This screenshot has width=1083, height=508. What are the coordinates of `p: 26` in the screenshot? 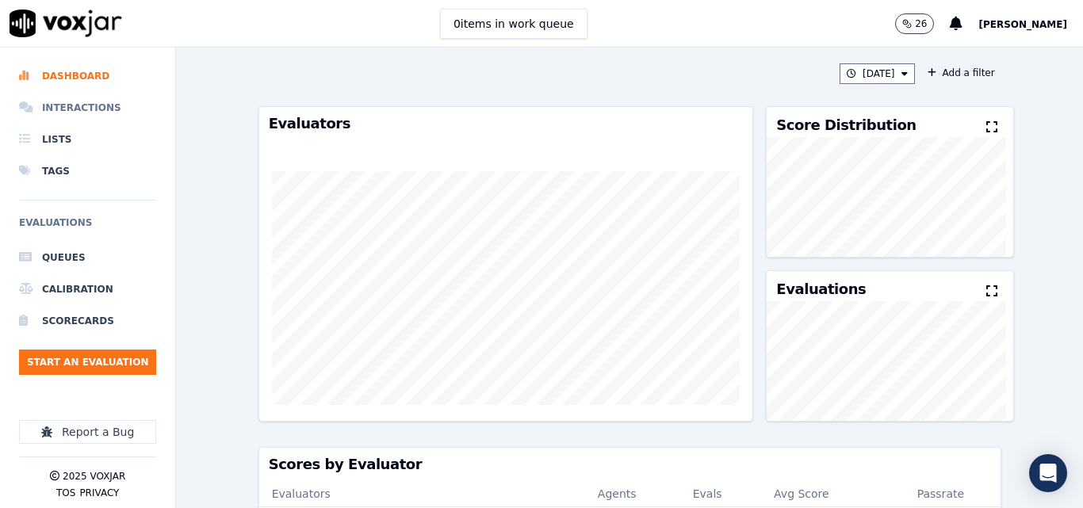 It's located at (921, 24).